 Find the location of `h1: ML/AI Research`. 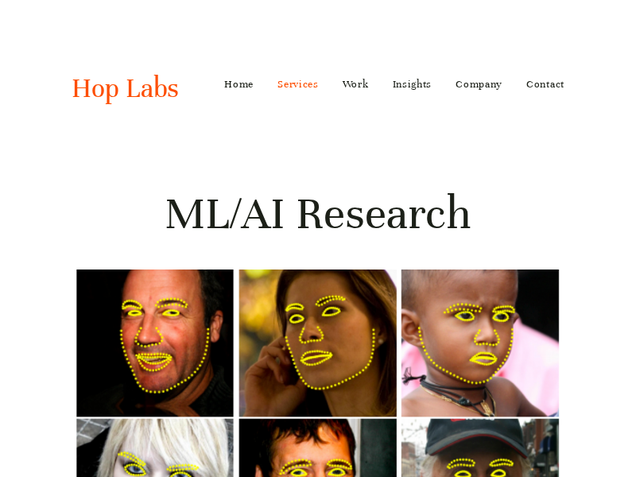

h1: ML/AI Research is located at coordinates (318, 214).